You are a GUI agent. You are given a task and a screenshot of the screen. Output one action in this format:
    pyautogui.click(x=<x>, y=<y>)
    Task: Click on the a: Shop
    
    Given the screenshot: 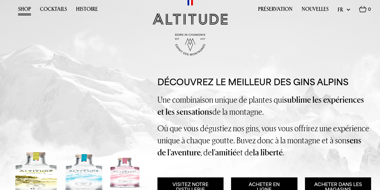 What is the action you would take?
    pyautogui.click(x=24, y=11)
    